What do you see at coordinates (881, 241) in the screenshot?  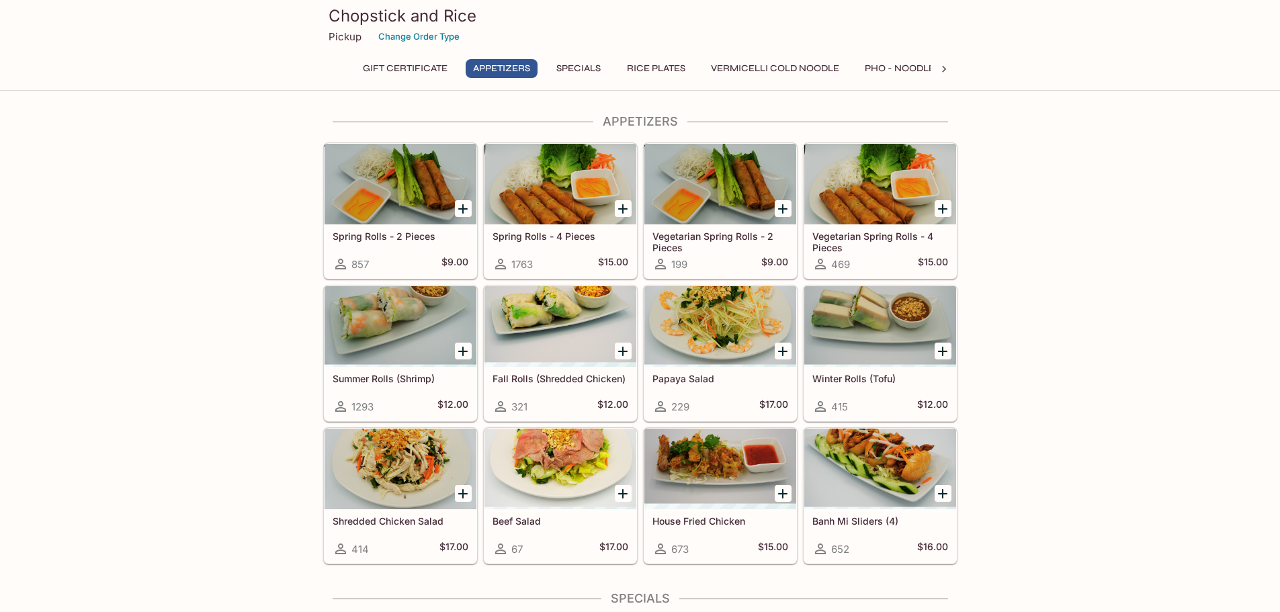 I see `h5: Vegetarian Spring Rolls - 4 Pieces` at bounding box center [881, 241].